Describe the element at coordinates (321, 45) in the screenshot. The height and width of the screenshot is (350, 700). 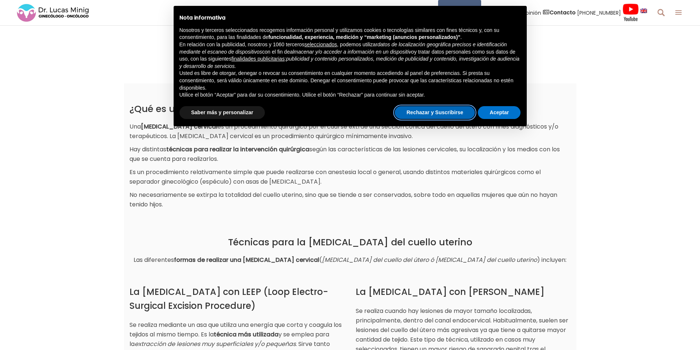
I see `button: seleccionados` at that location.